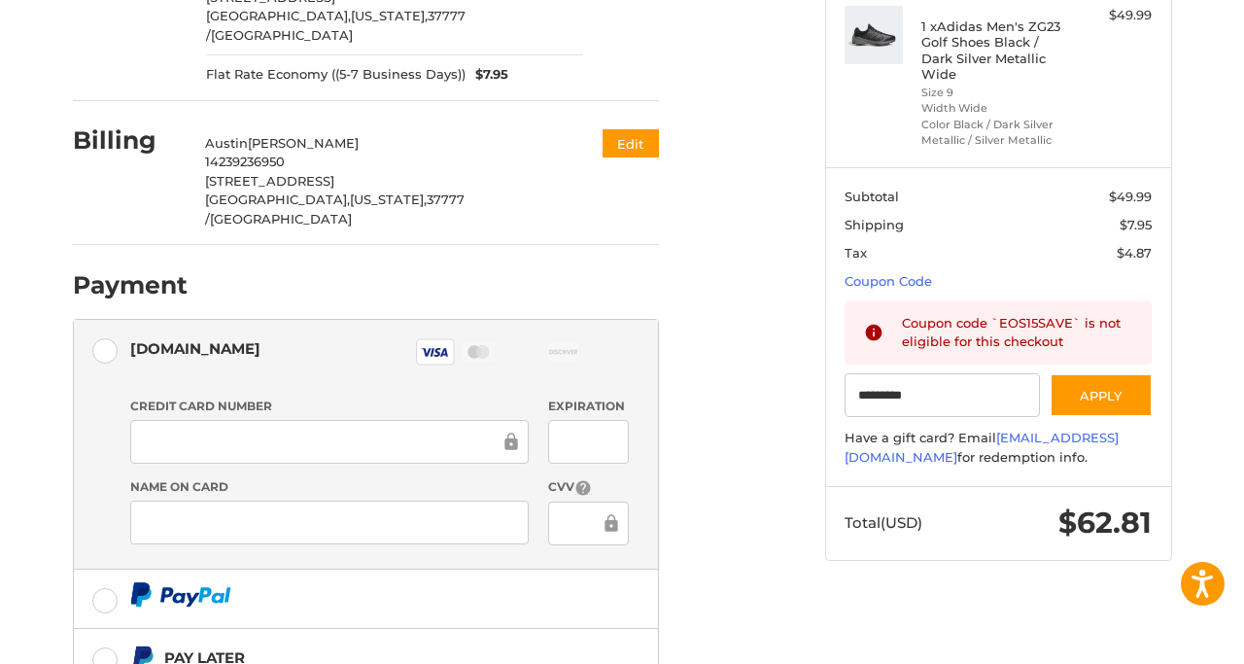 This screenshot has height=664, width=1244. I want to click on a: Coupon Code, so click(888, 281).